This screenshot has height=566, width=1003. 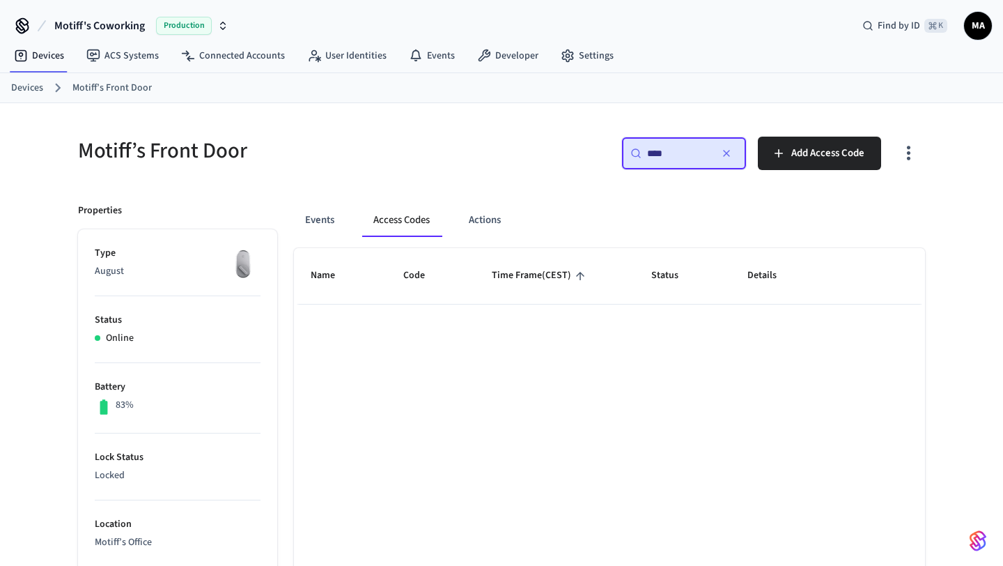 What do you see at coordinates (233, 56) in the screenshot?
I see `a: Connected Accounts` at bounding box center [233, 56].